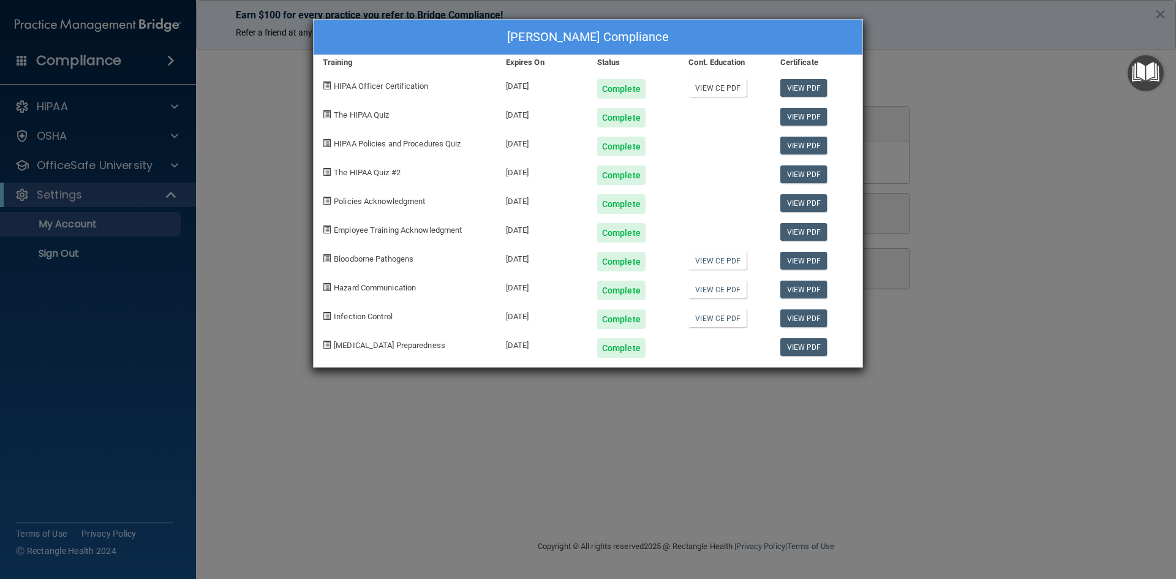 The width and height of the screenshot is (1176, 579). What do you see at coordinates (724, 62) in the screenshot?
I see `div: Cont. Education` at bounding box center [724, 62].